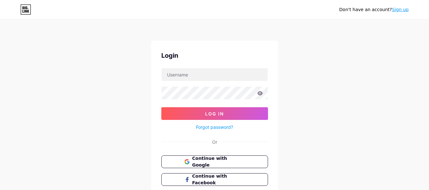 The image size is (429, 190). I want to click on a: Forgot password?, so click(214, 127).